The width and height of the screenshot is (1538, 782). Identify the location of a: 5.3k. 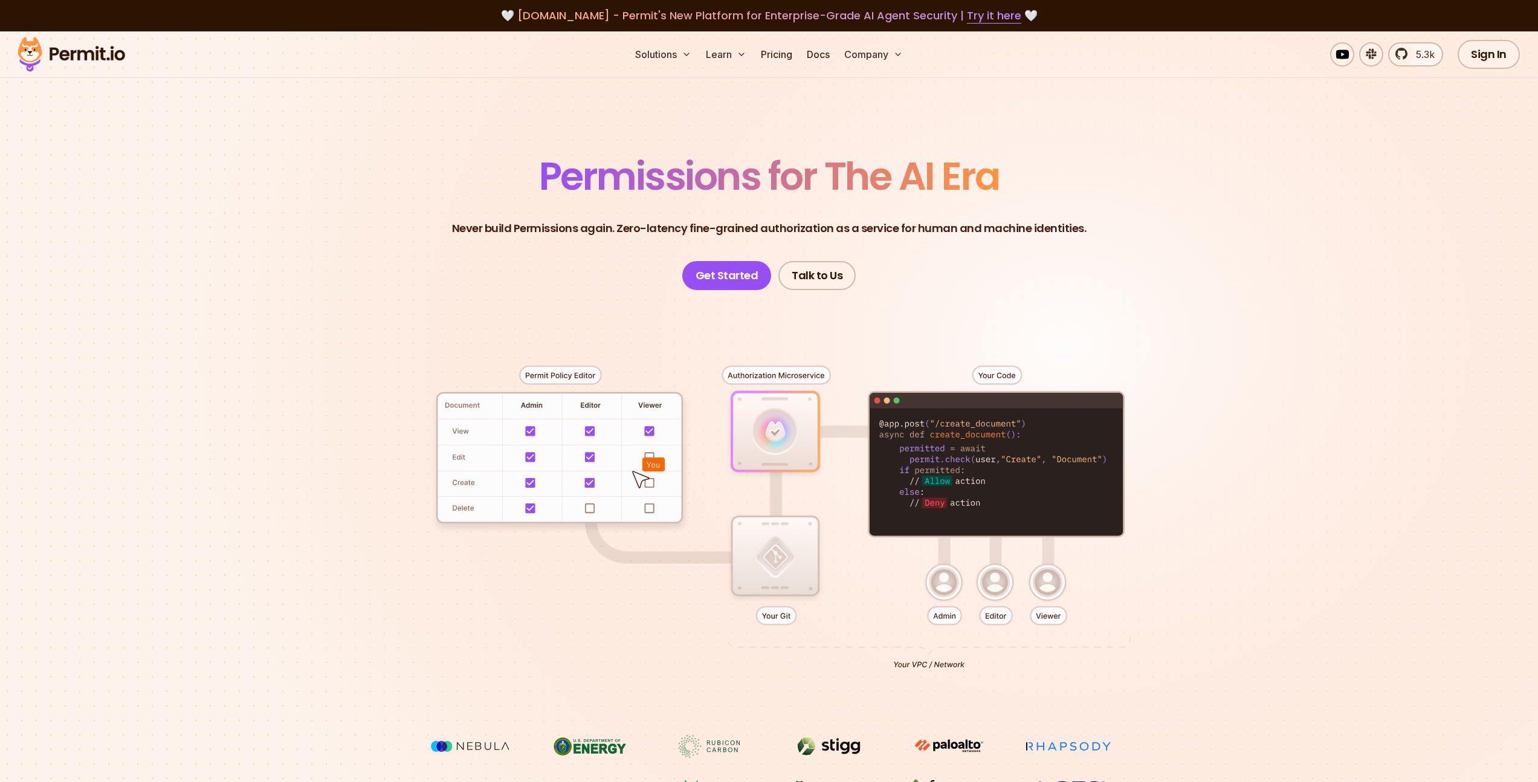
(1415, 54).